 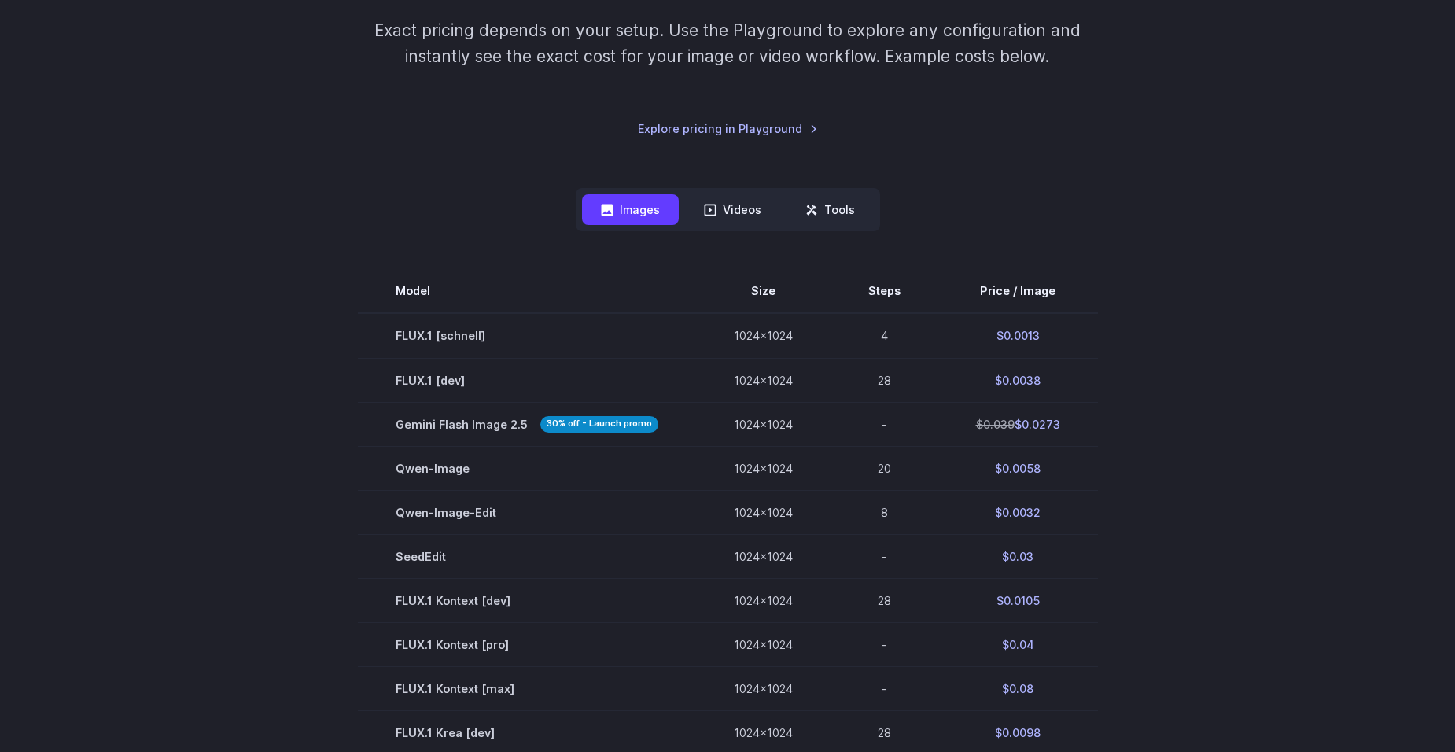 What do you see at coordinates (1018, 291) in the screenshot?
I see `th: Price / Image` at bounding box center [1018, 291].